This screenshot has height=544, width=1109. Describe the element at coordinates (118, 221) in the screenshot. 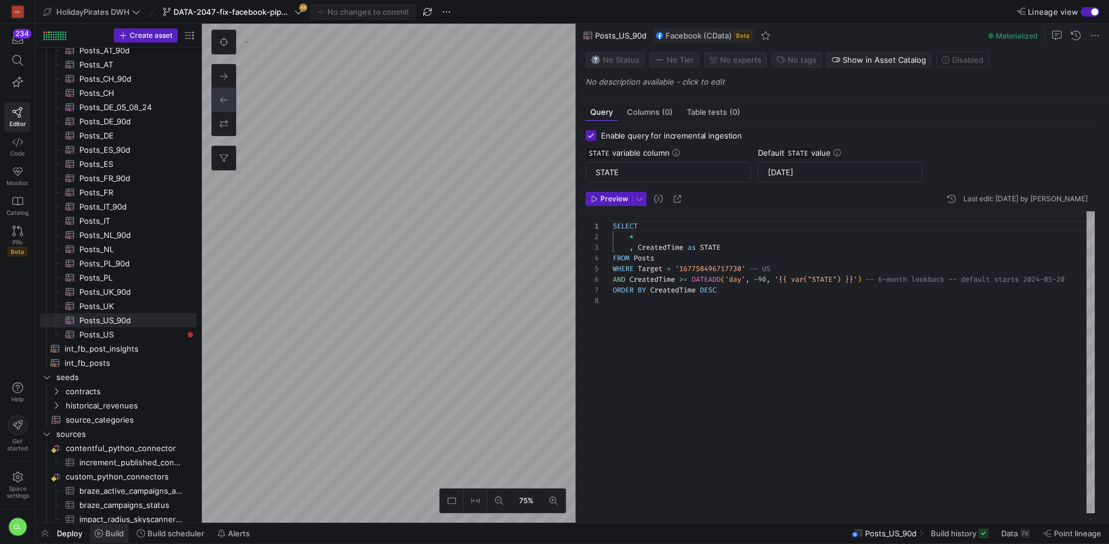

I see `a: Posts_IT​​​​​​​​​` at that location.